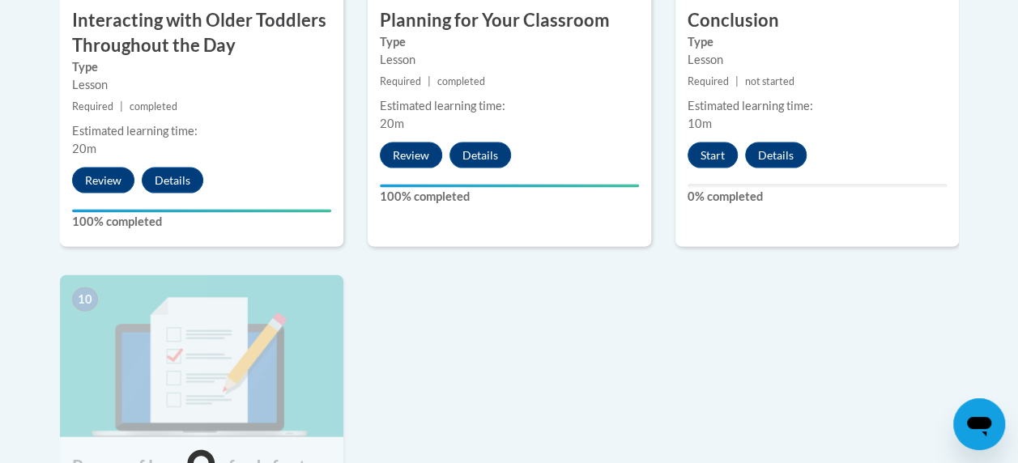 The image size is (1018, 463). I want to click on label: 0% completed, so click(817, 197).